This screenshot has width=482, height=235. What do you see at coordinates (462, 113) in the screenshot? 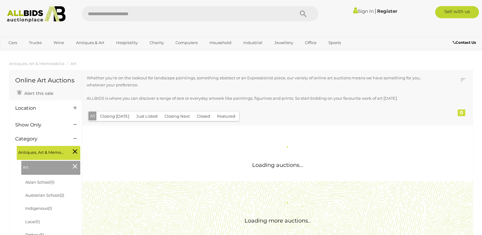
I see `div: 0` at bounding box center [462, 113].